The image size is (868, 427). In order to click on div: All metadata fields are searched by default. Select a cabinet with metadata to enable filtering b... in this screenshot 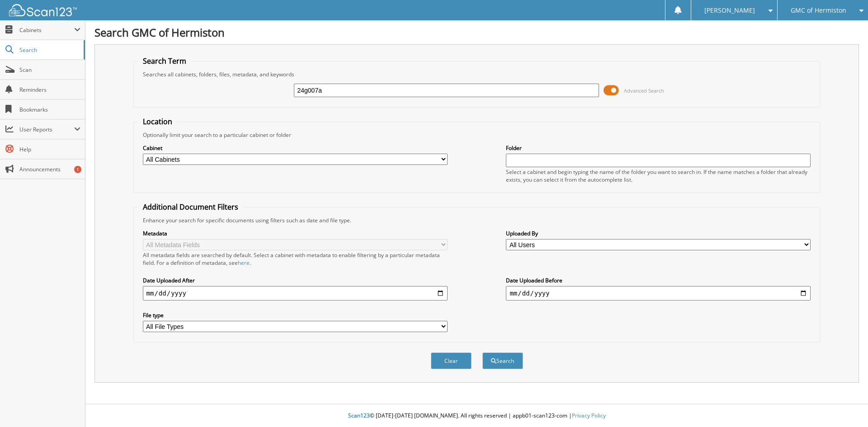, I will do `click(295, 259)`.